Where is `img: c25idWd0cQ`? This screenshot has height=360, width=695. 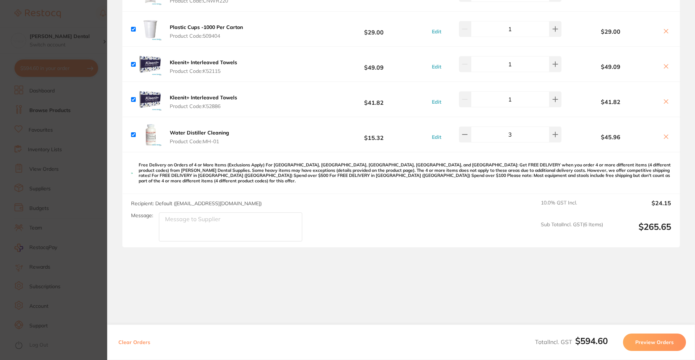 img: c25idWd0cQ is located at coordinates (150, 99).